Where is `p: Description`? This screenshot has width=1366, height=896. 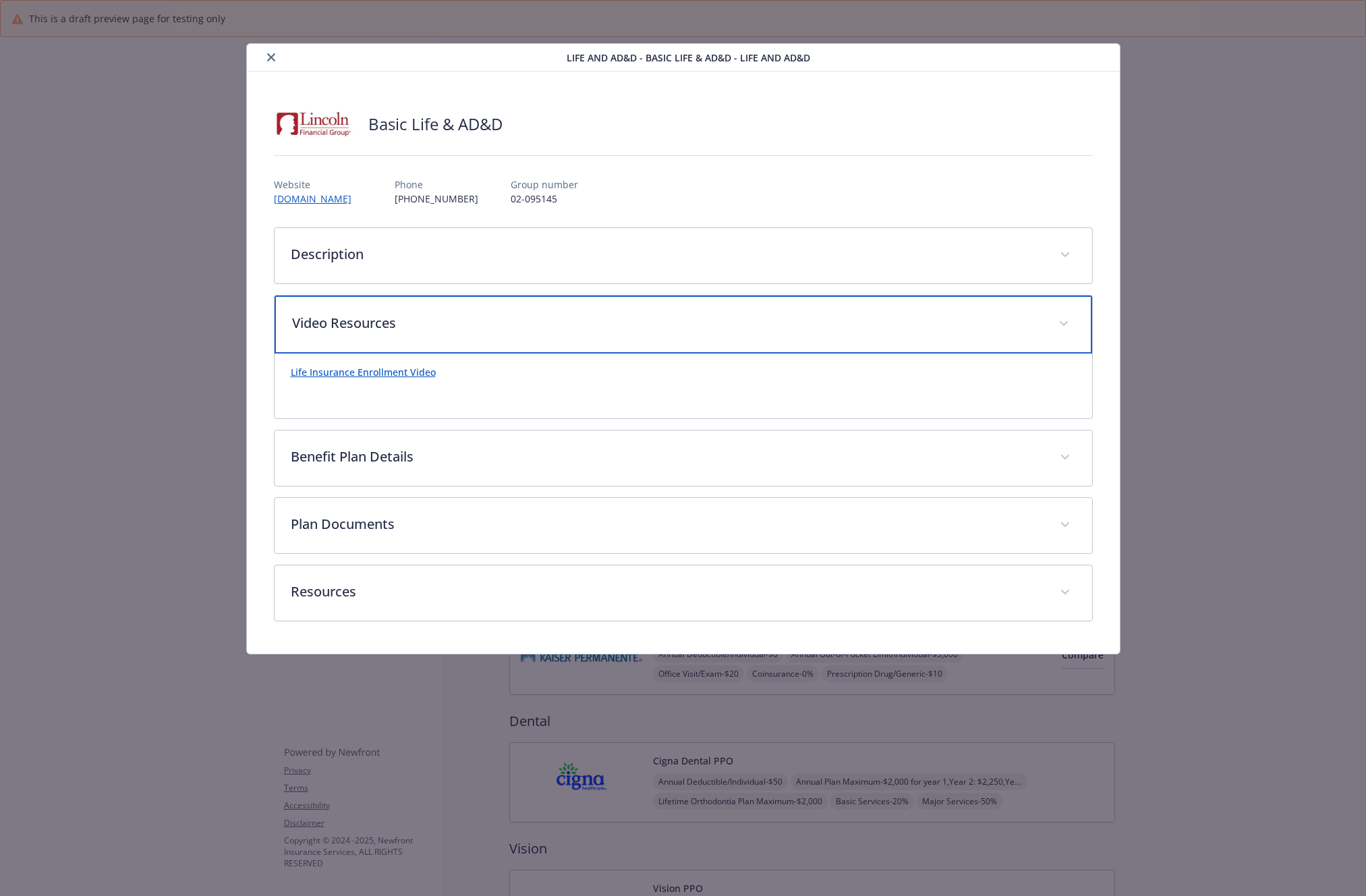 p: Description is located at coordinates (668, 254).